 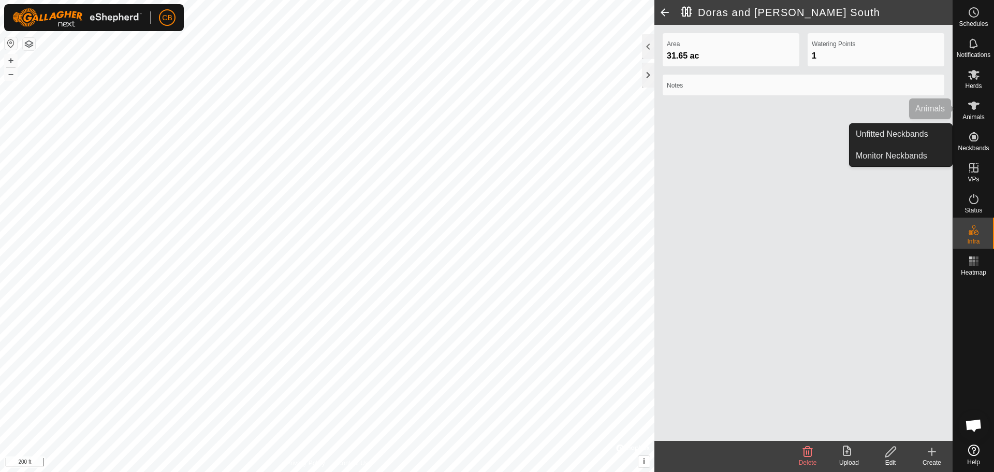 What do you see at coordinates (11, 43) in the screenshot?
I see `button: Reset Map` at bounding box center [11, 43].